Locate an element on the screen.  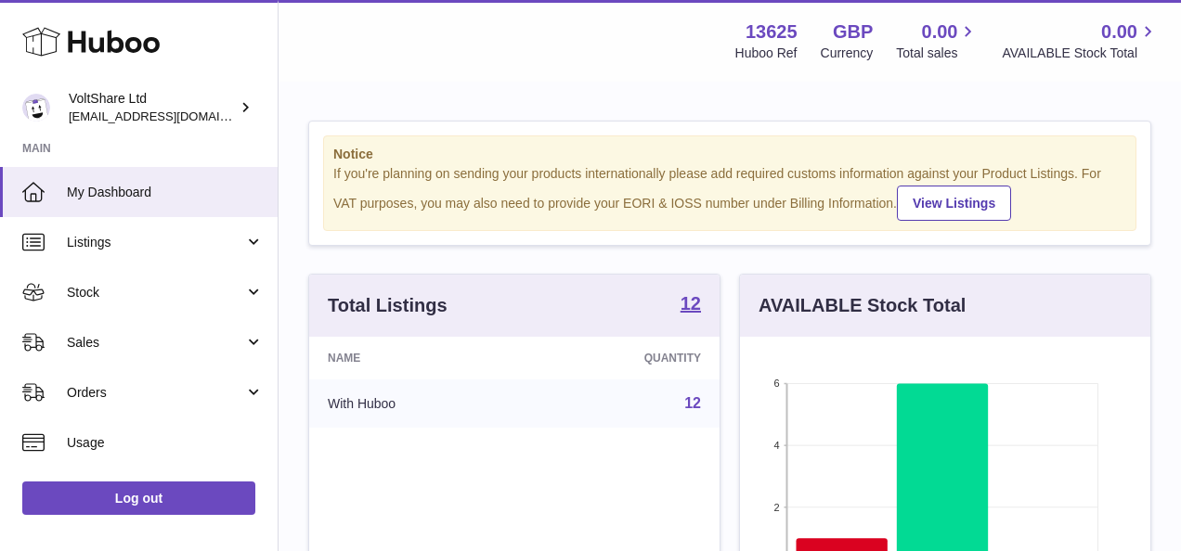
span: Total sales is located at coordinates (937, 53).